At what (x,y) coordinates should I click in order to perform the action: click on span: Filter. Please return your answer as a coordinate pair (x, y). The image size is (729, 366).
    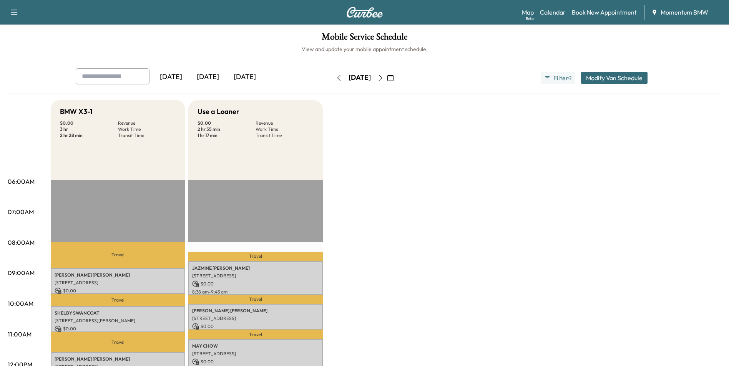
    Looking at the image, I should click on (560, 78).